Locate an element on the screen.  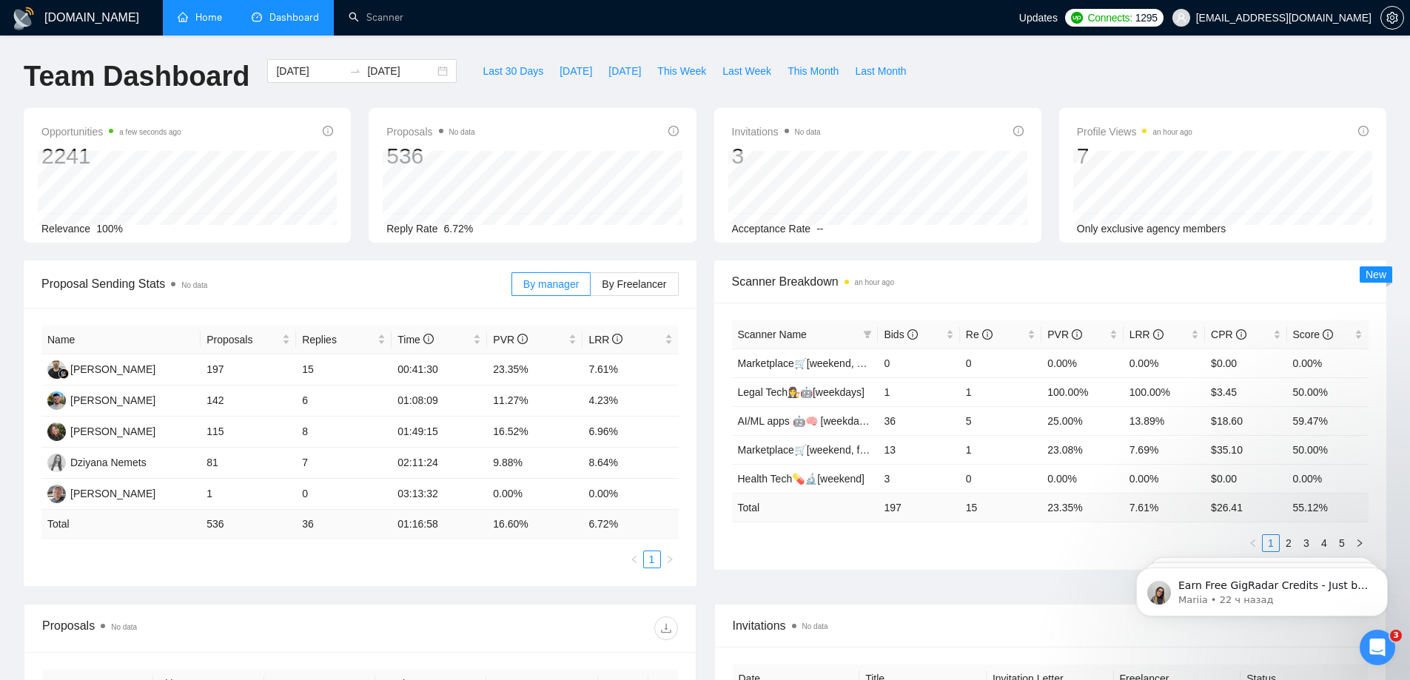
td: $3.45 is located at coordinates (1246, 392).